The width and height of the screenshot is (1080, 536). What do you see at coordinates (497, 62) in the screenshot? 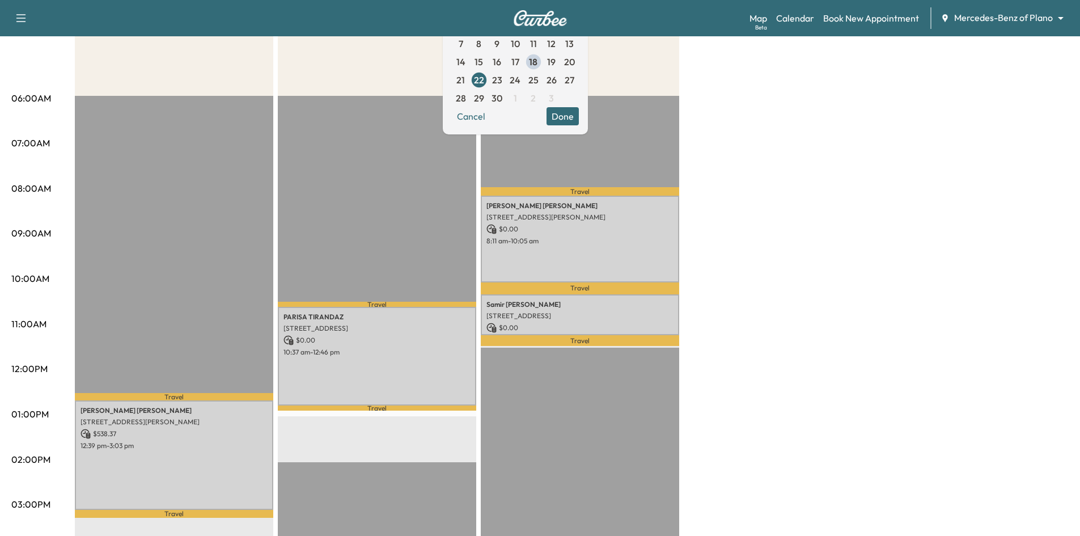
I see `span: 16` at bounding box center [497, 62].